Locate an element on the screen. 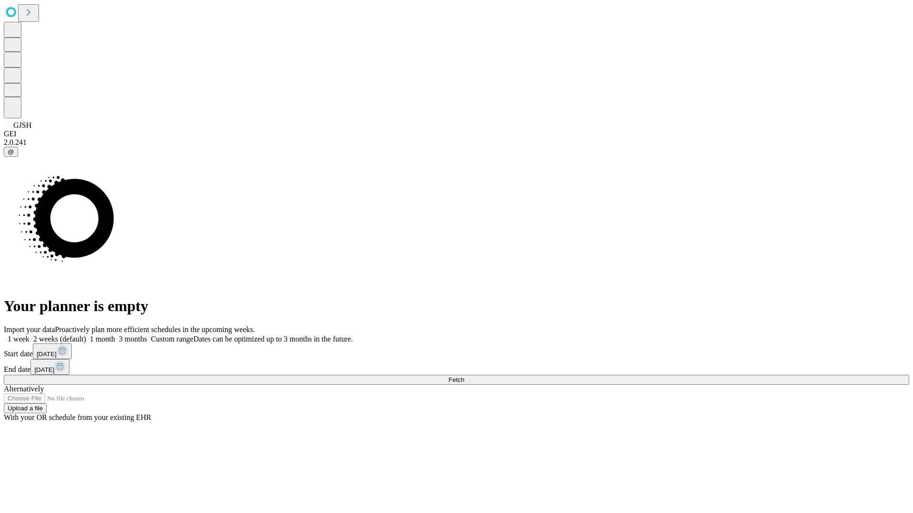 The width and height of the screenshot is (913, 513). span: 2 weeks (default) is located at coordinates (59, 339).